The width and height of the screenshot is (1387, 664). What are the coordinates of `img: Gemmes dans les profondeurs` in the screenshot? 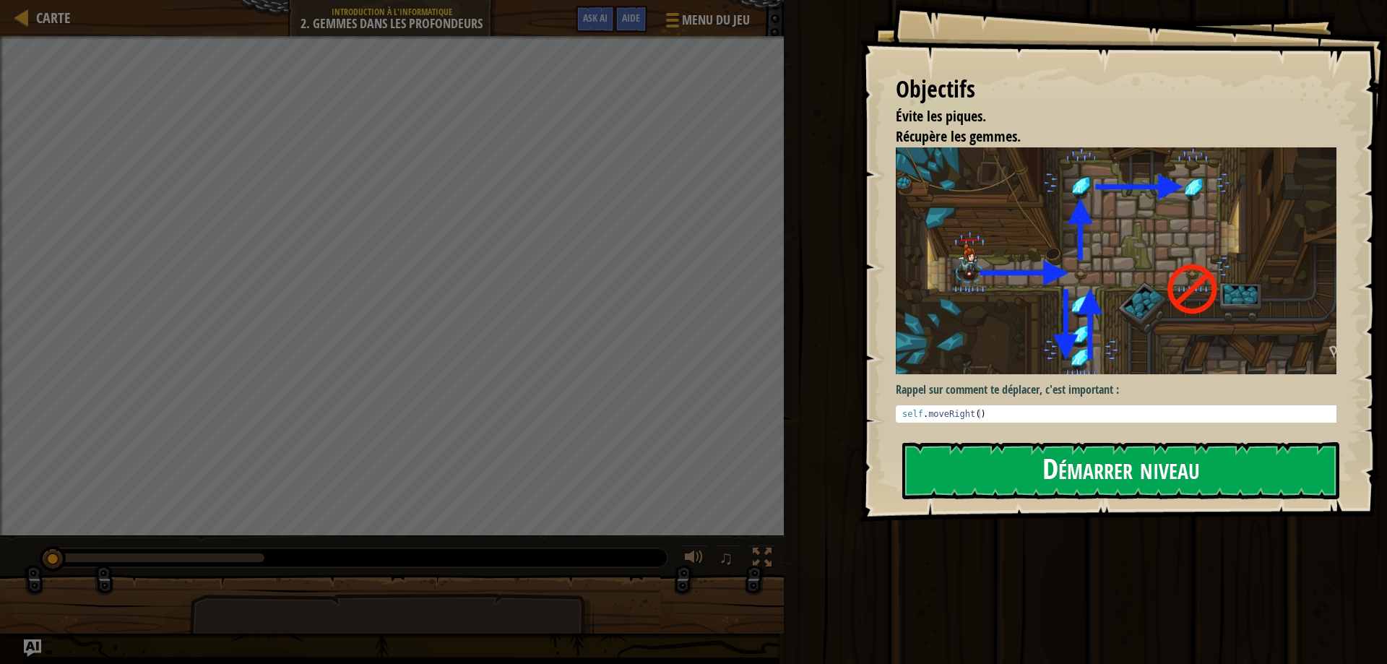 It's located at (1121, 261).